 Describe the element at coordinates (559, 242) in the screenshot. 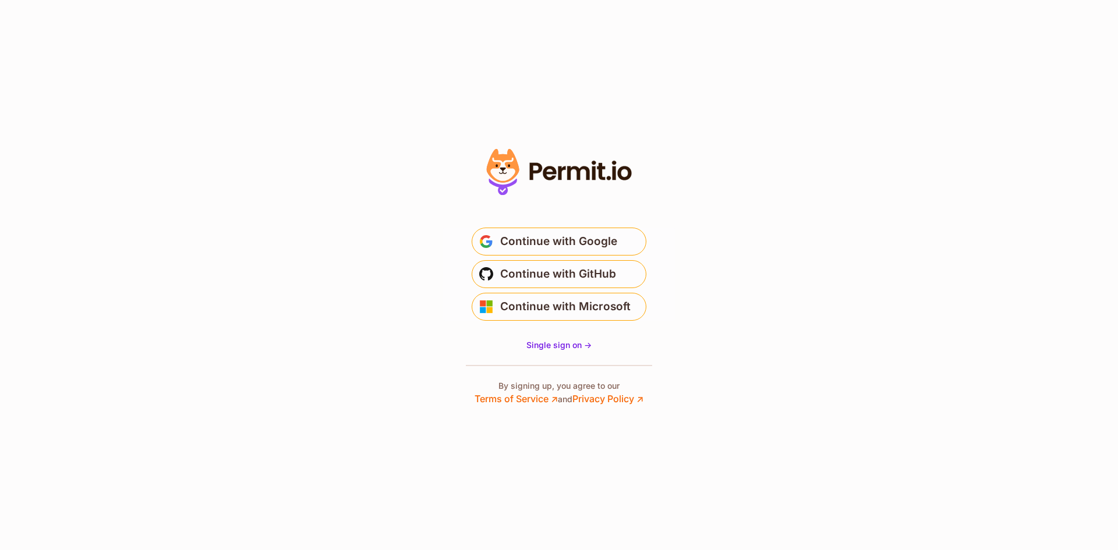

I see `button: Continue with Google` at that location.